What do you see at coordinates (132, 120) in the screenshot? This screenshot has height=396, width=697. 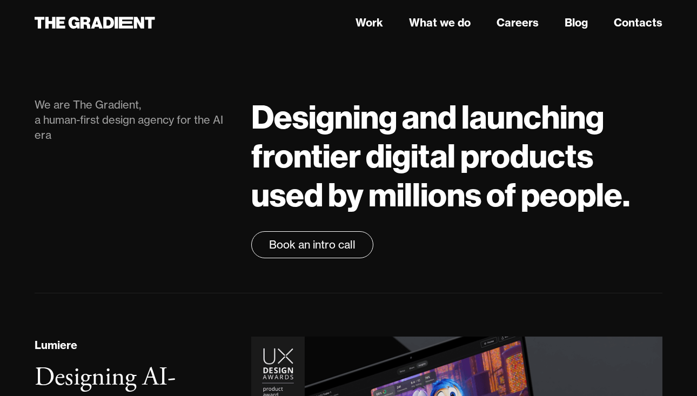 I see `div: We are The Gradient, a human-first design agency for the AI era` at bounding box center [132, 120].